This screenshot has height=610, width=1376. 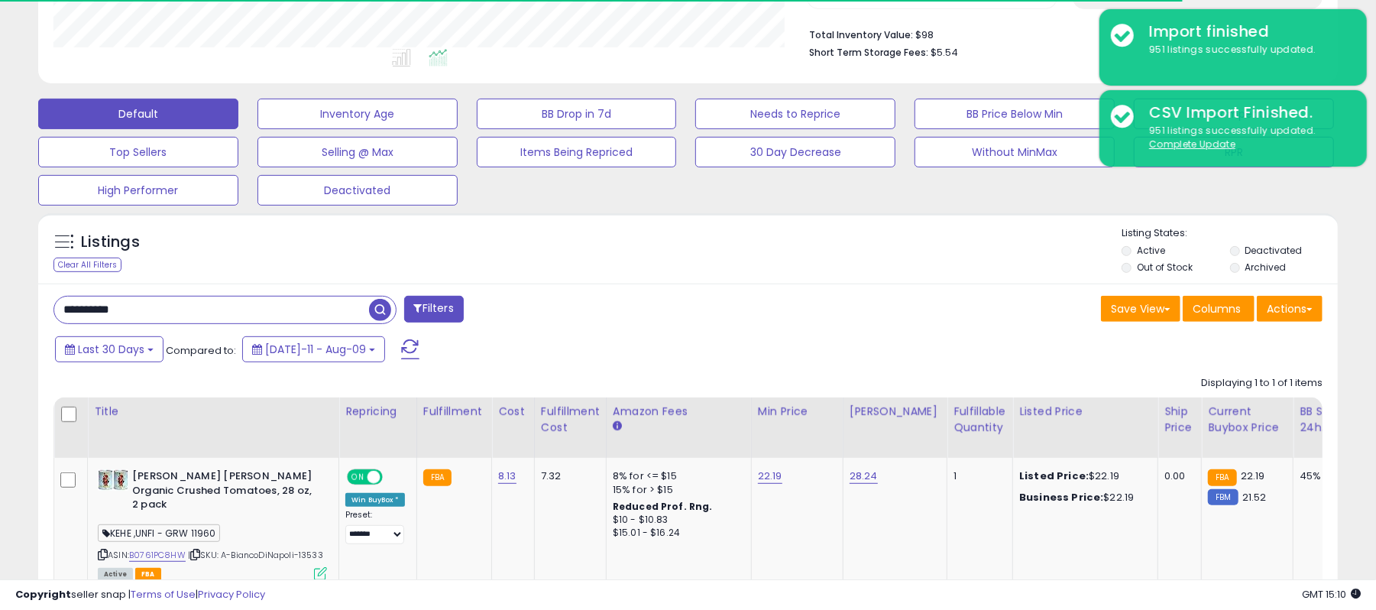 What do you see at coordinates (1165, 267) in the screenshot?
I see `label: Out of Stock` at bounding box center [1165, 267].